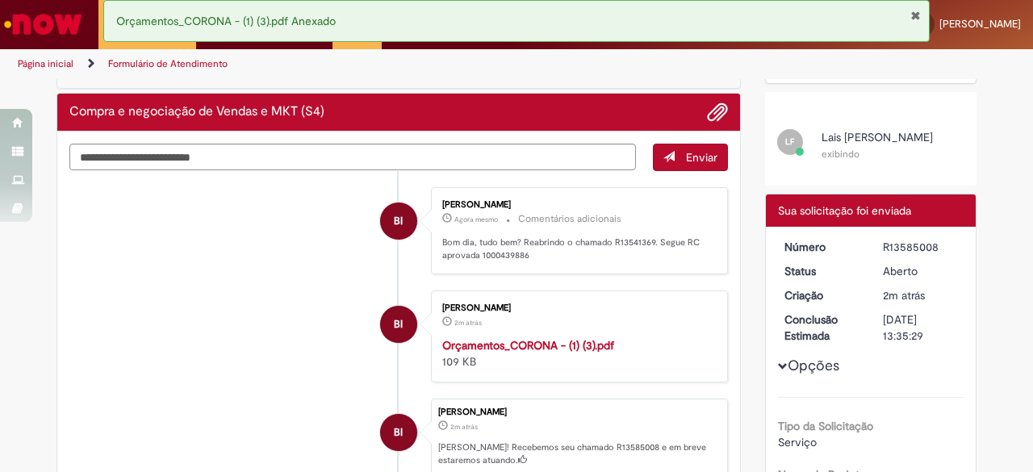 This screenshot has width=1033, height=472. What do you see at coordinates (476, 219) in the screenshot?
I see `time: 01/10/2025 10:37:15` at bounding box center [476, 219].